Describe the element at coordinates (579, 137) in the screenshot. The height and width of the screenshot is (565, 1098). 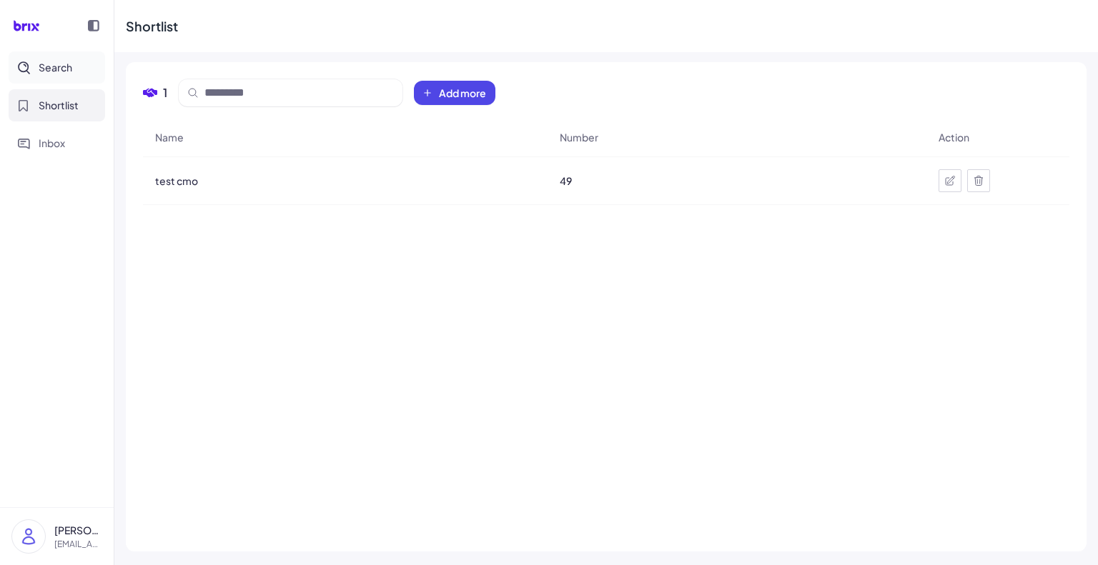
I see `span: Number` at that location.